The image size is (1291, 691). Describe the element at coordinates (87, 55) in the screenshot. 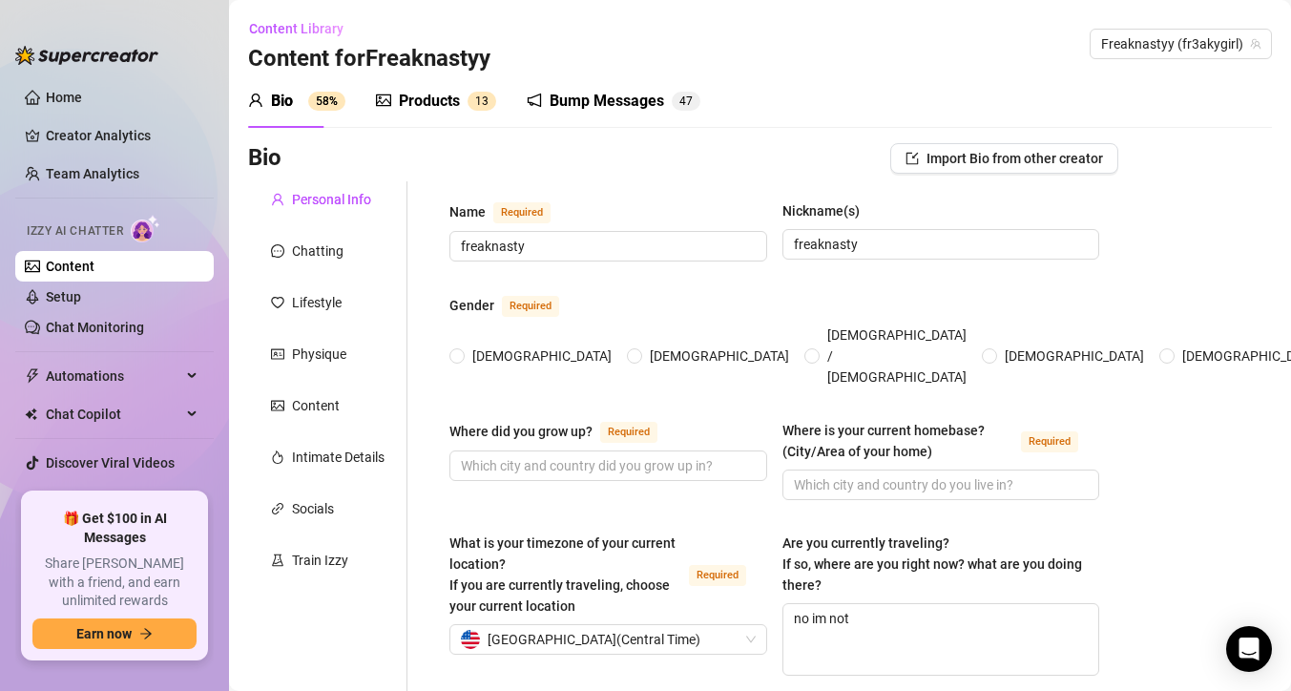

I see `img: logo-BBDzfeDw.svg` at that location.